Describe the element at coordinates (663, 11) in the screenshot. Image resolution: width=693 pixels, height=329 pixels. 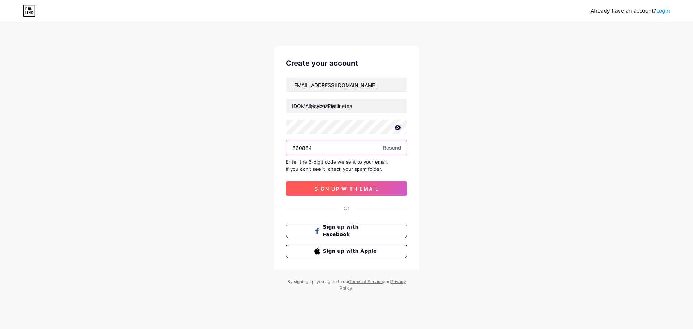
I see `a: Login` at that location.